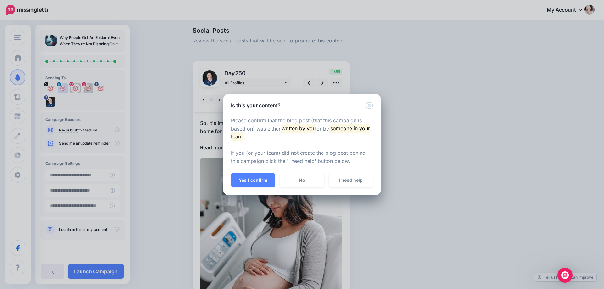  I want to click on a: No, so click(302, 180).